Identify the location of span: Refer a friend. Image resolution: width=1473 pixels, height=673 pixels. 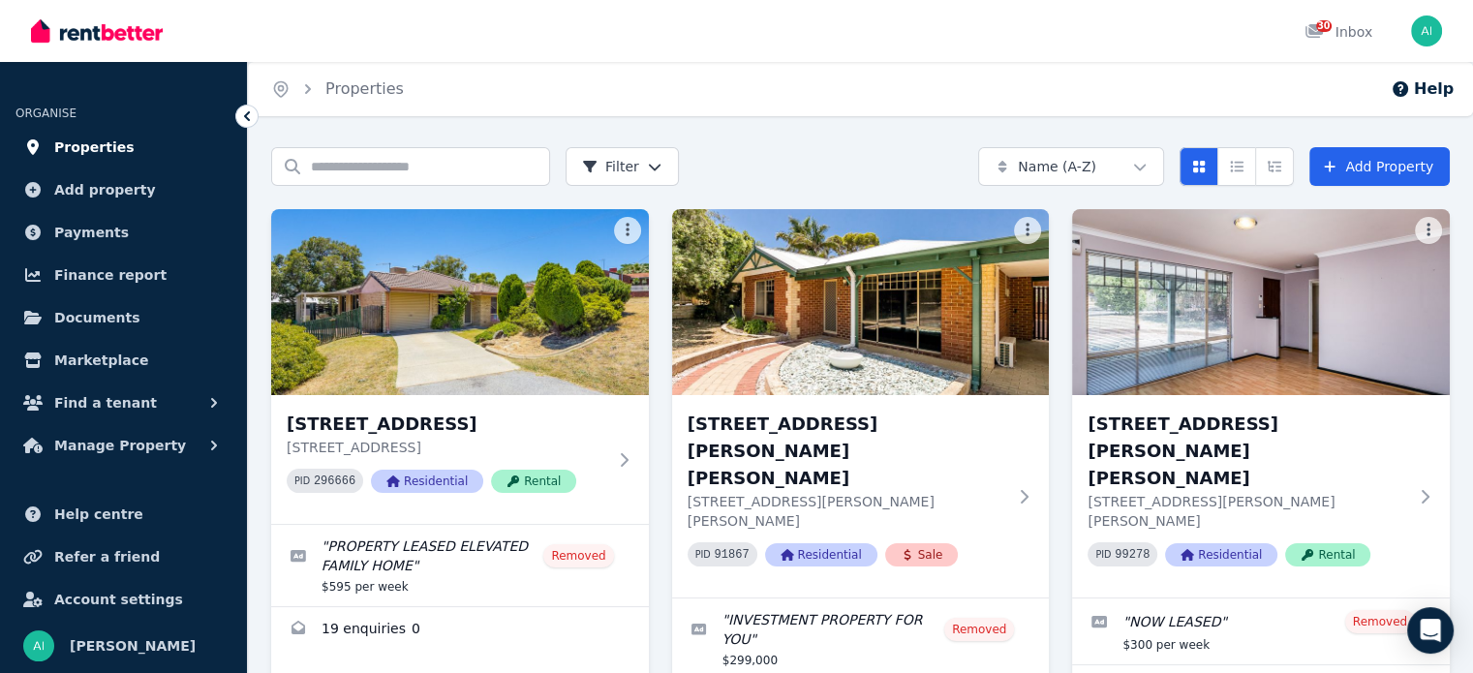
(107, 557).